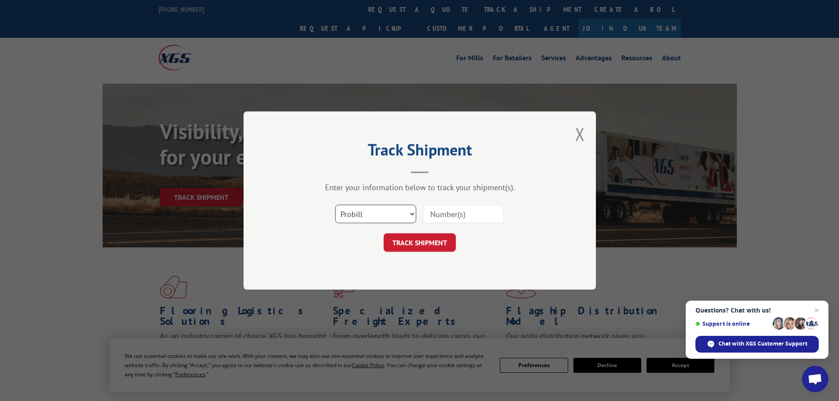  Describe the element at coordinates (580, 134) in the screenshot. I see `button: Close modal` at that location.